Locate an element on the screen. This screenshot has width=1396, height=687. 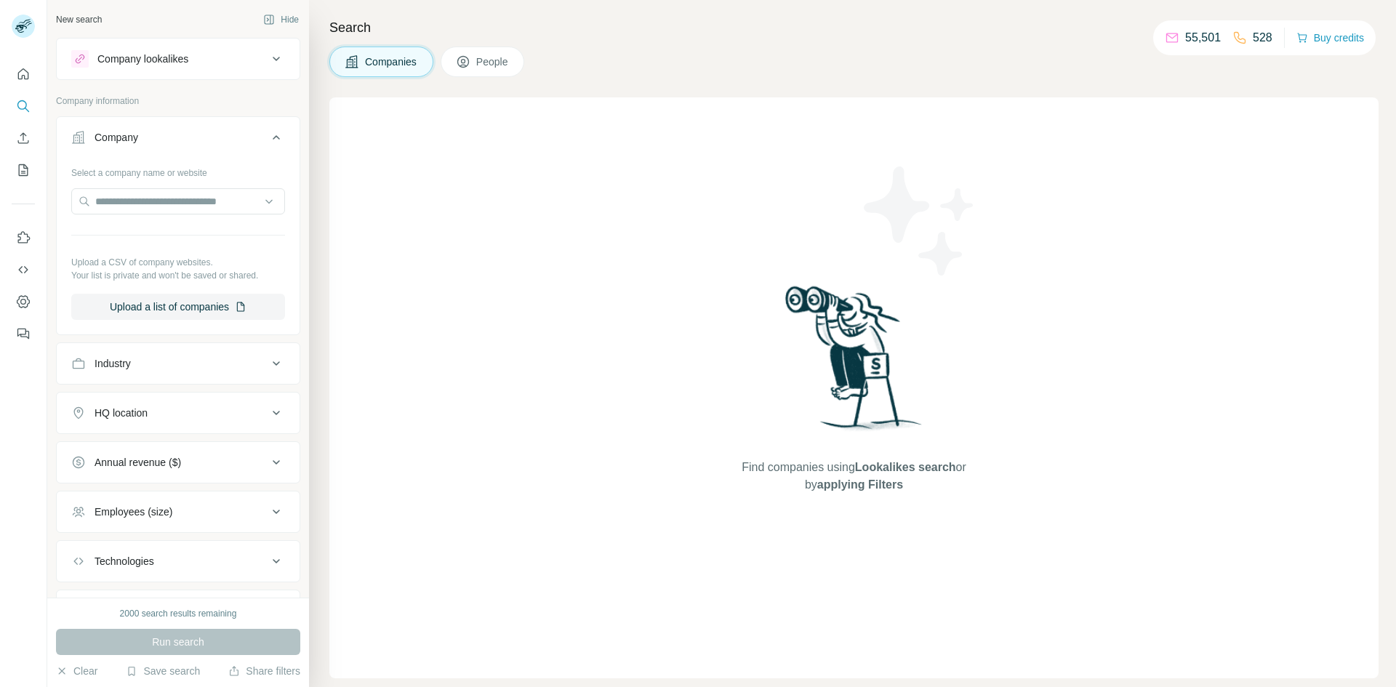
button: Buy credits is located at coordinates (1330, 38).